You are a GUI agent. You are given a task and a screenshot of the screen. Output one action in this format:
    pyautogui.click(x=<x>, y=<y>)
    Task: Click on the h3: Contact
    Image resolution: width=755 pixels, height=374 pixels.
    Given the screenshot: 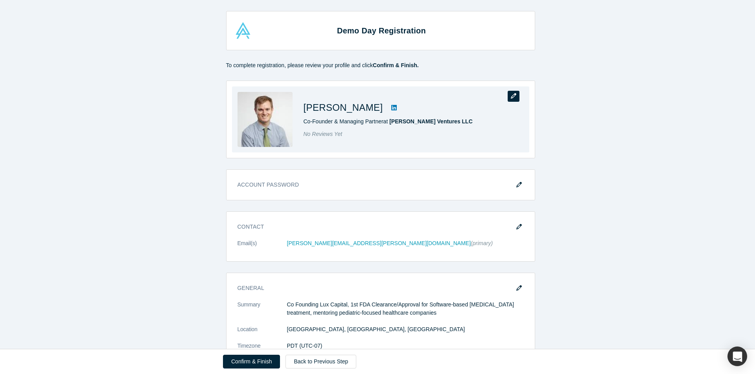 What is the action you would take?
    pyautogui.click(x=375, y=227)
    